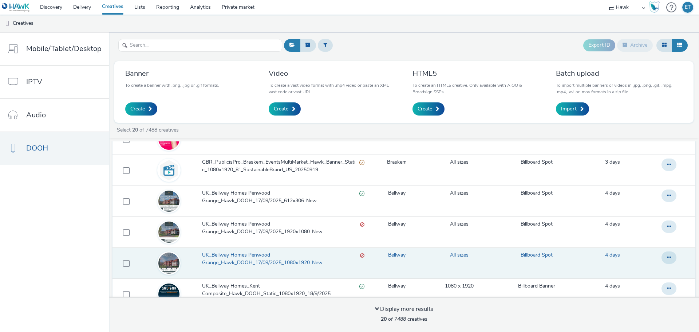 Image resolution: width=699 pixels, height=332 pixels. I want to click on div: 18 September 2025, 12:33, so click(612, 286).